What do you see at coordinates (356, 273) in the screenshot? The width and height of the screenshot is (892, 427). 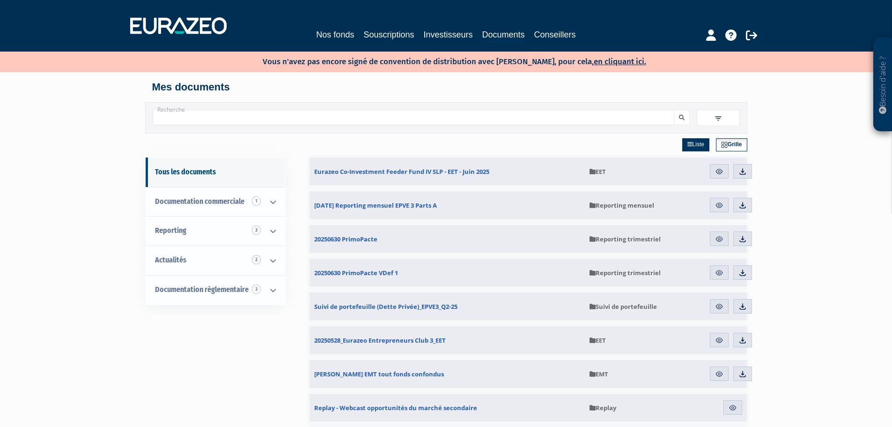 I see `span: 20250630 PrimoPacte VDef 1` at bounding box center [356, 273].